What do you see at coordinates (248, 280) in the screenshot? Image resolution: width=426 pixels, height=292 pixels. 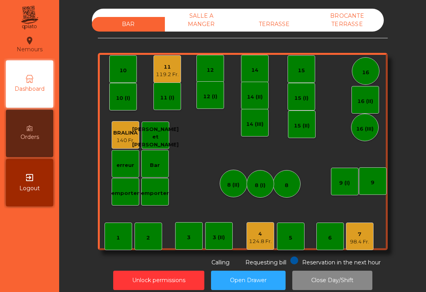 I see `button: Open Drawer` at bounding box center [248, 280].